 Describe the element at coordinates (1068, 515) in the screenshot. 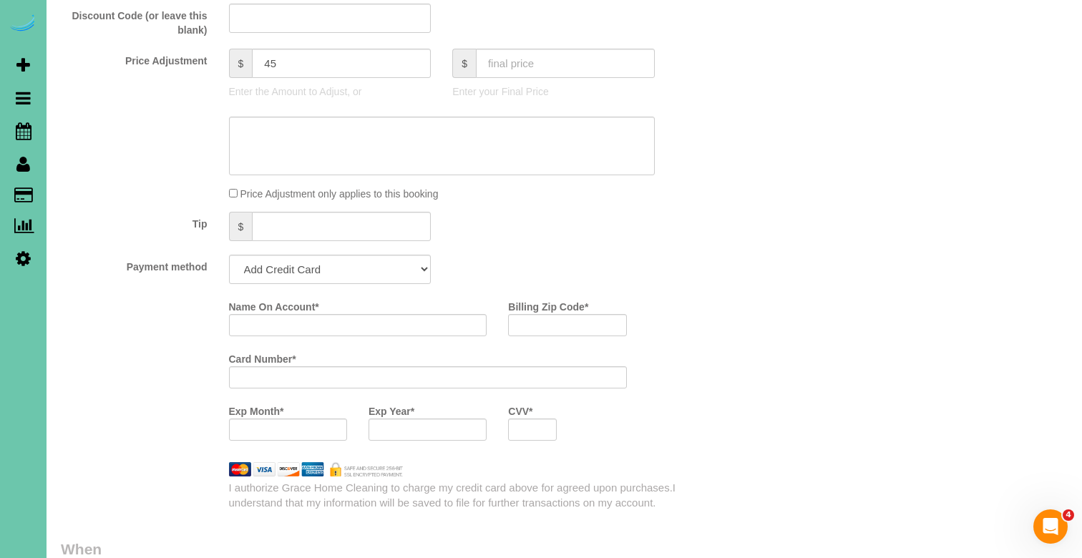

I see `span: 4` at that location.